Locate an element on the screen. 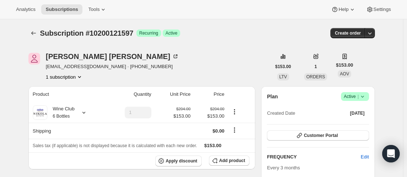 The width and height of the screenshot is (407, 177). th: Unit Price is located at coordinates (173, 94).